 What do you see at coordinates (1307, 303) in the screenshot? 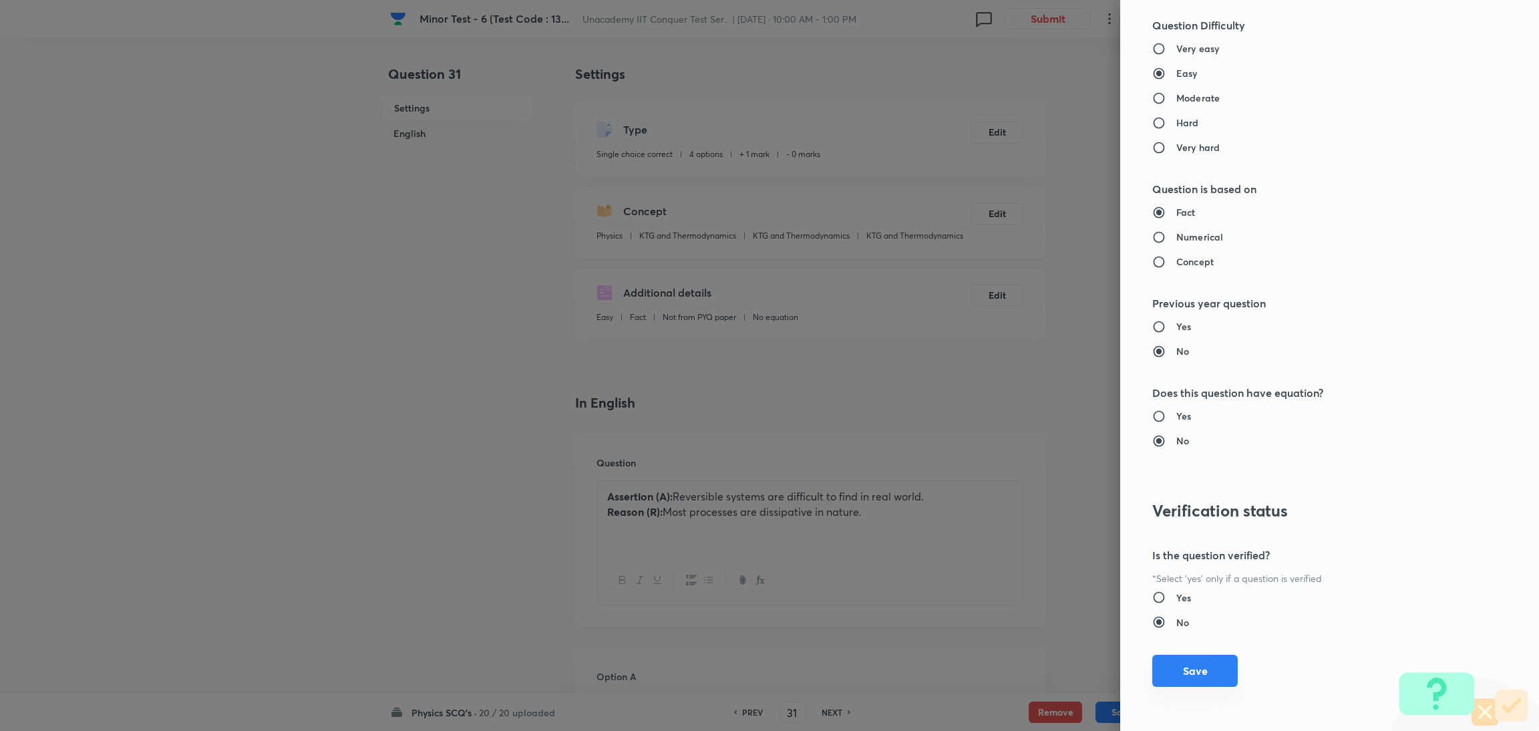
I see `h5: Previous year question` at bounding box center [1307, 303].